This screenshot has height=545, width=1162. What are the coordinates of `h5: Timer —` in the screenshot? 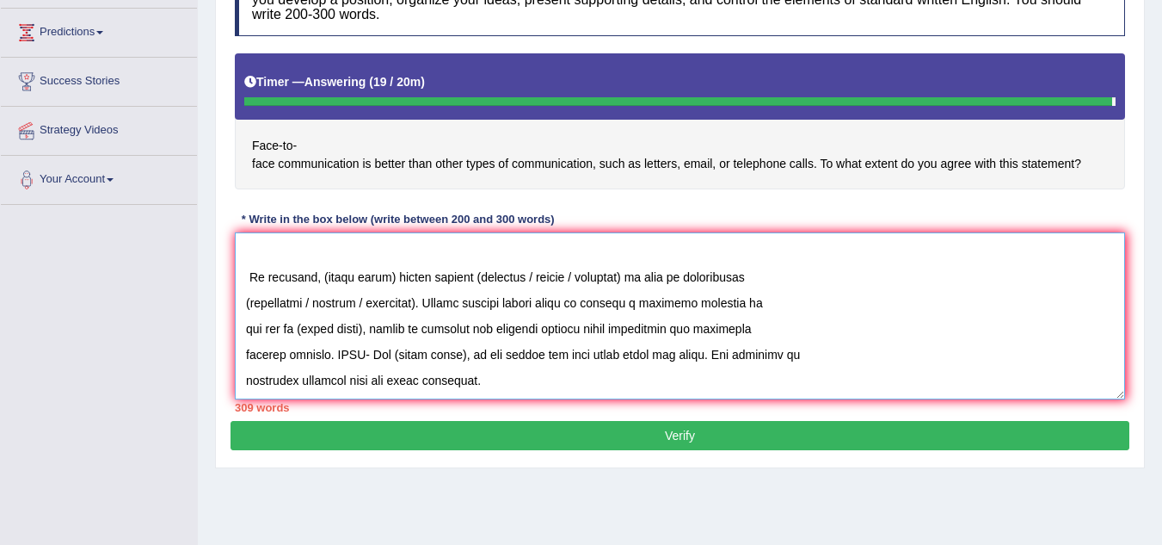 It's located at (335, 82).